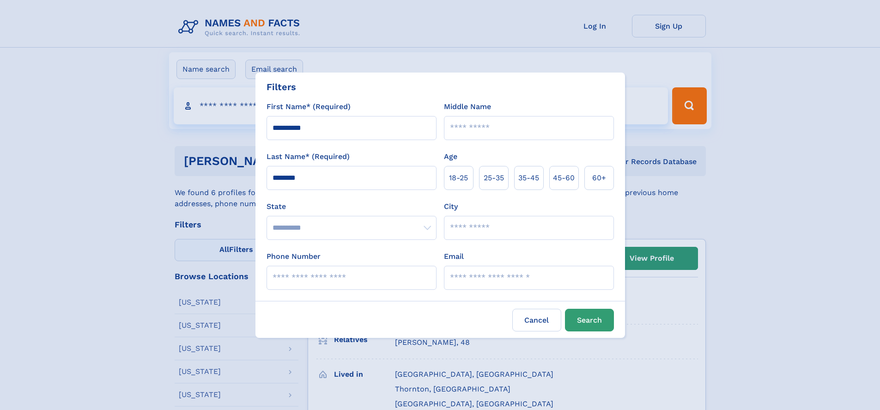 The height and width of the screenshot is (410, 880). I want to click on button: Search, so click(590, 320).